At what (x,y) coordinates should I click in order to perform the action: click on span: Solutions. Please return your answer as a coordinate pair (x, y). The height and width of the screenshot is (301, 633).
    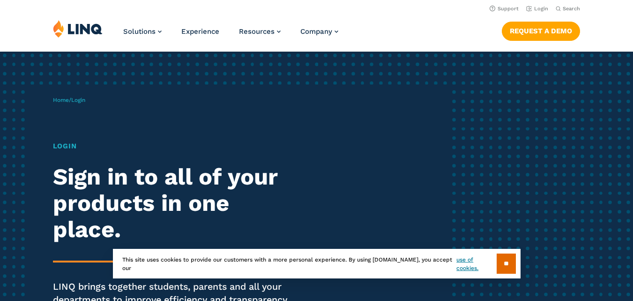
    Looking at the image, I should click on (139, 31).